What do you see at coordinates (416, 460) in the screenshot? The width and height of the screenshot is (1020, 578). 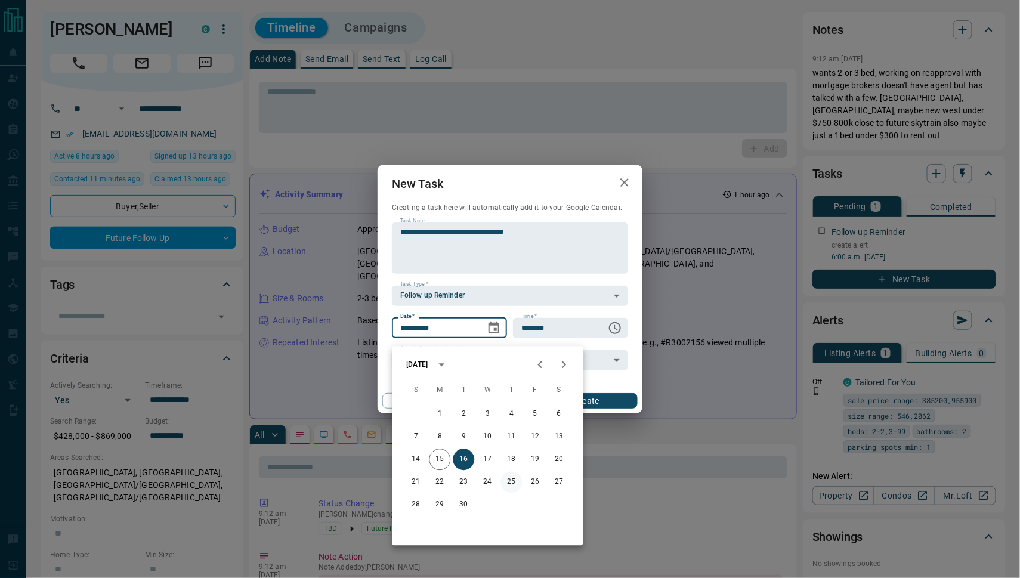 I see `button: 14` at bounding box center [416, 460].